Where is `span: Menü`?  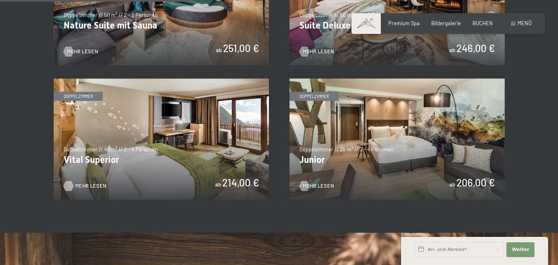
span: Menü is located at coordinates (524, 23).